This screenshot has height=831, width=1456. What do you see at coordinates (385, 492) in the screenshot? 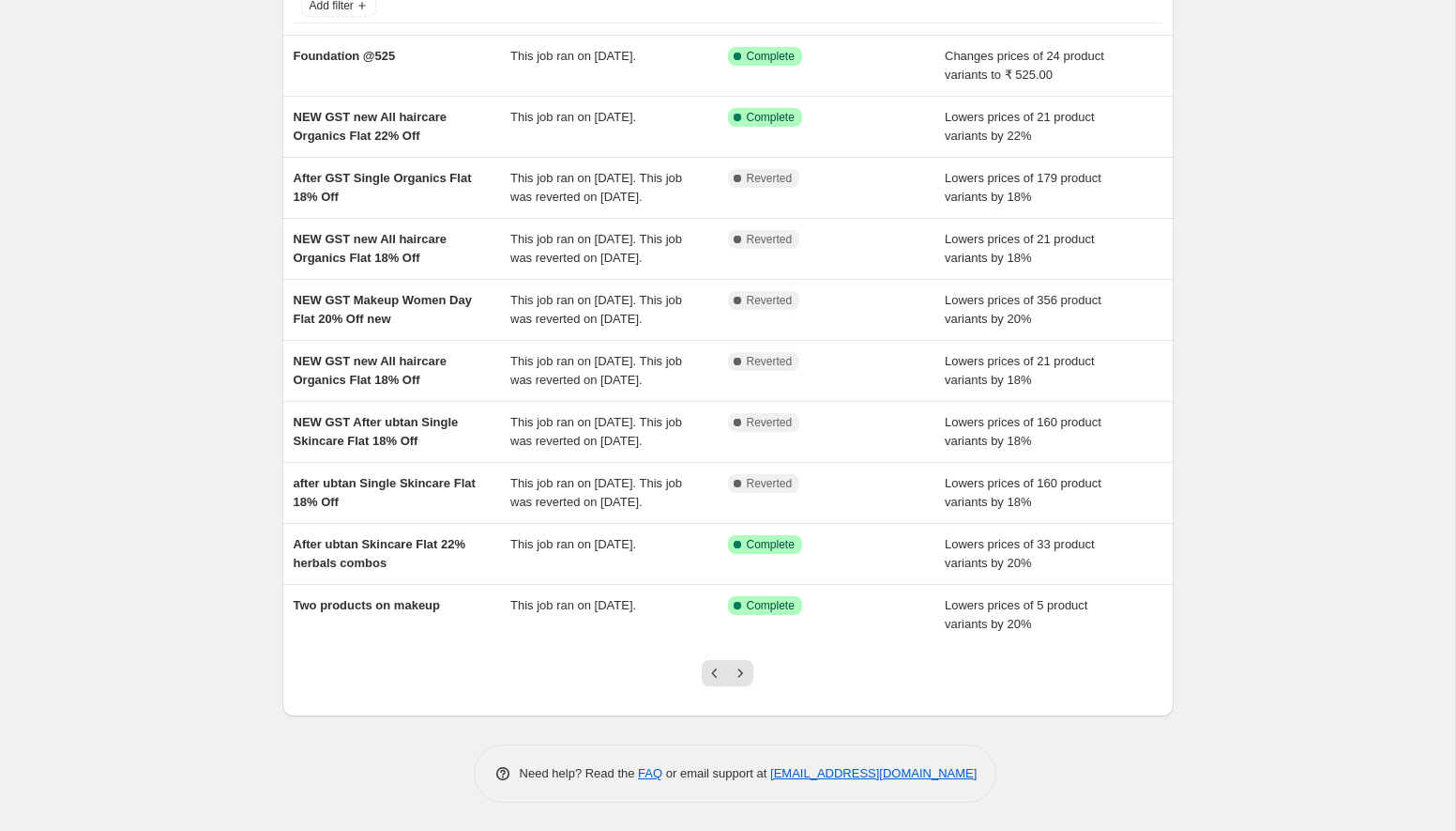
I see `span: after ubtan Single Skincare Flat 18% Off` at bounding box center [385, 492].